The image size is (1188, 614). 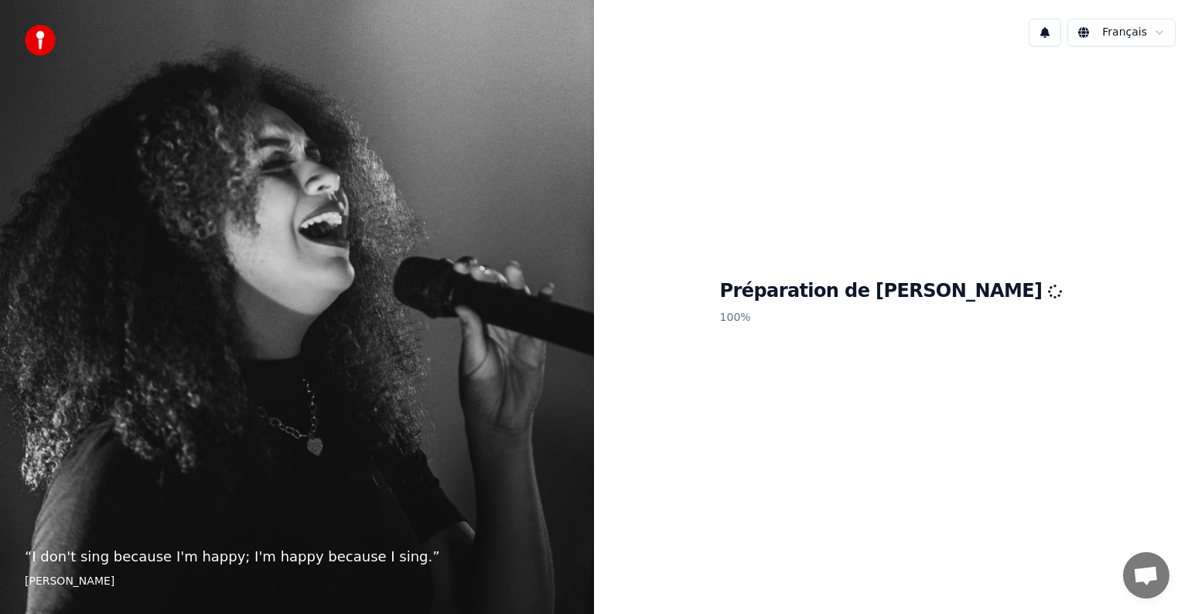 I want to click on p: “ I don't sing because I'm happy; I'm happy because I sing. ”, so click(x=297, y=557).